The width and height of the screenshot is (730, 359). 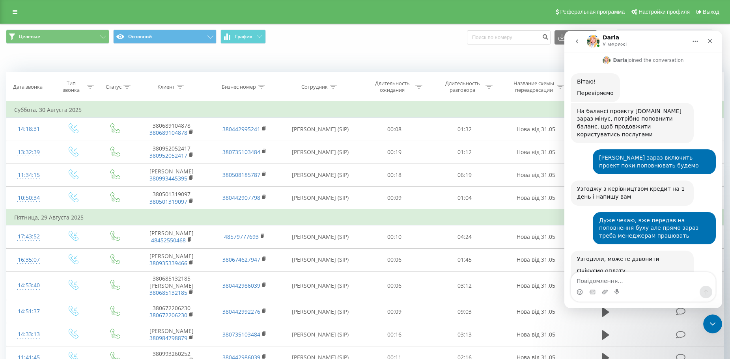 I want to click on a: 380685132185, so click(x=168, y=293).